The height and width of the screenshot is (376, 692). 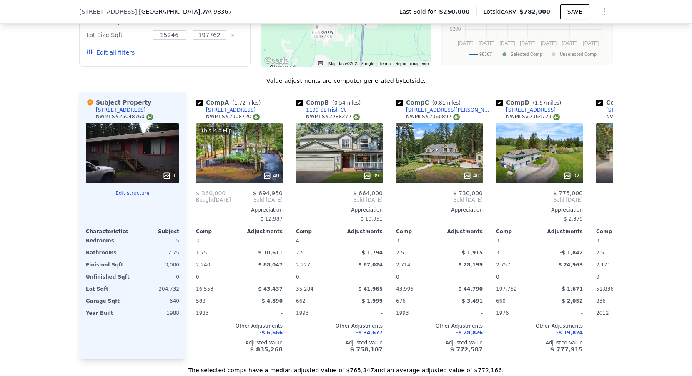 What do you see at coordinates (157, 301) in the screenshot?
I see `div: 640` at bounding box center [157, 301].